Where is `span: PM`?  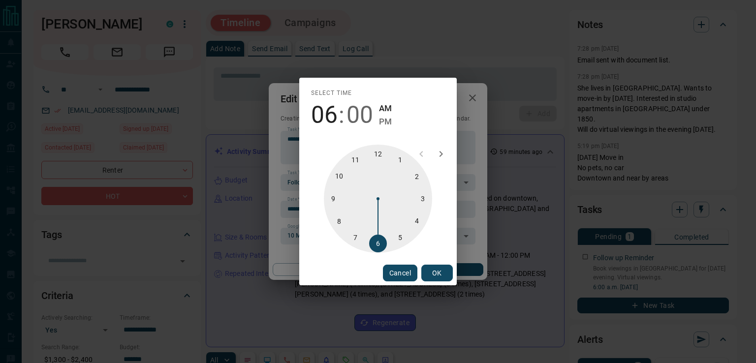 span: PM is located at coordinates (385, 122).